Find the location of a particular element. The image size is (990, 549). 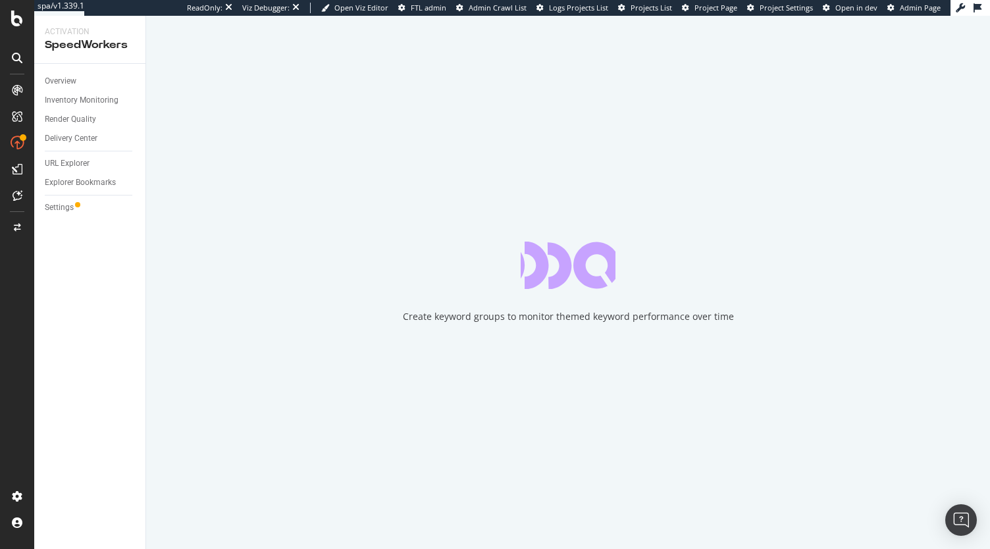

a: Project Settings is located at coordinates (780, 8).